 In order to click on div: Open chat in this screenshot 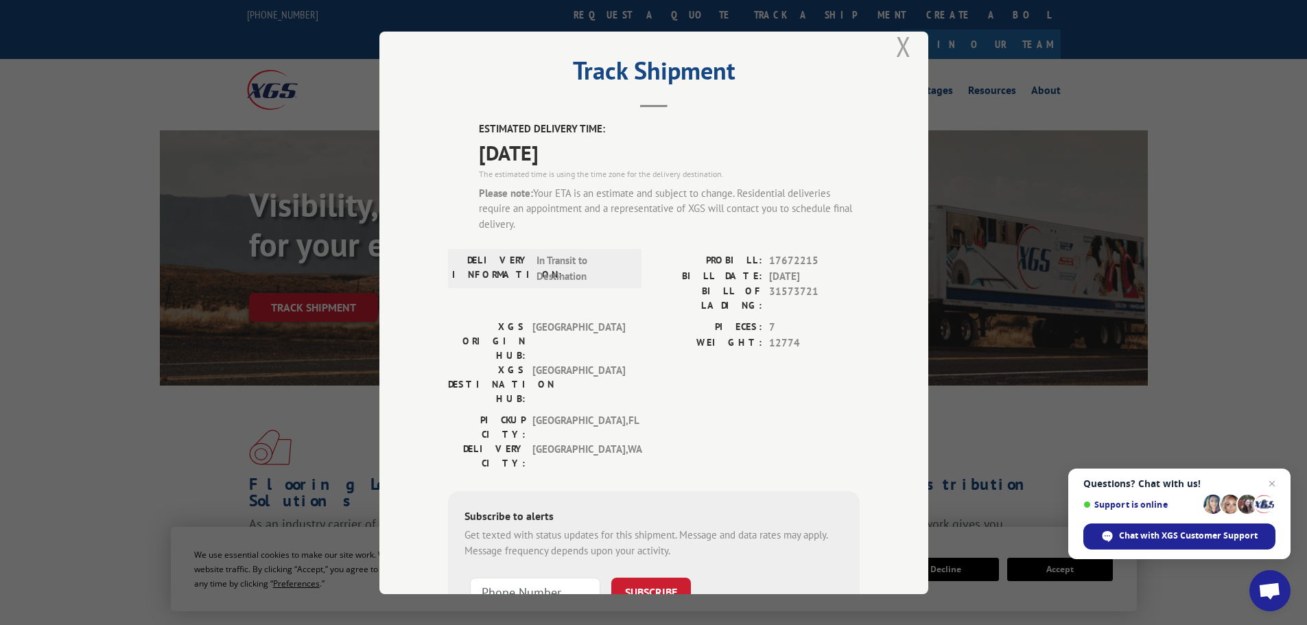, I will do `click(1270, 591)`.